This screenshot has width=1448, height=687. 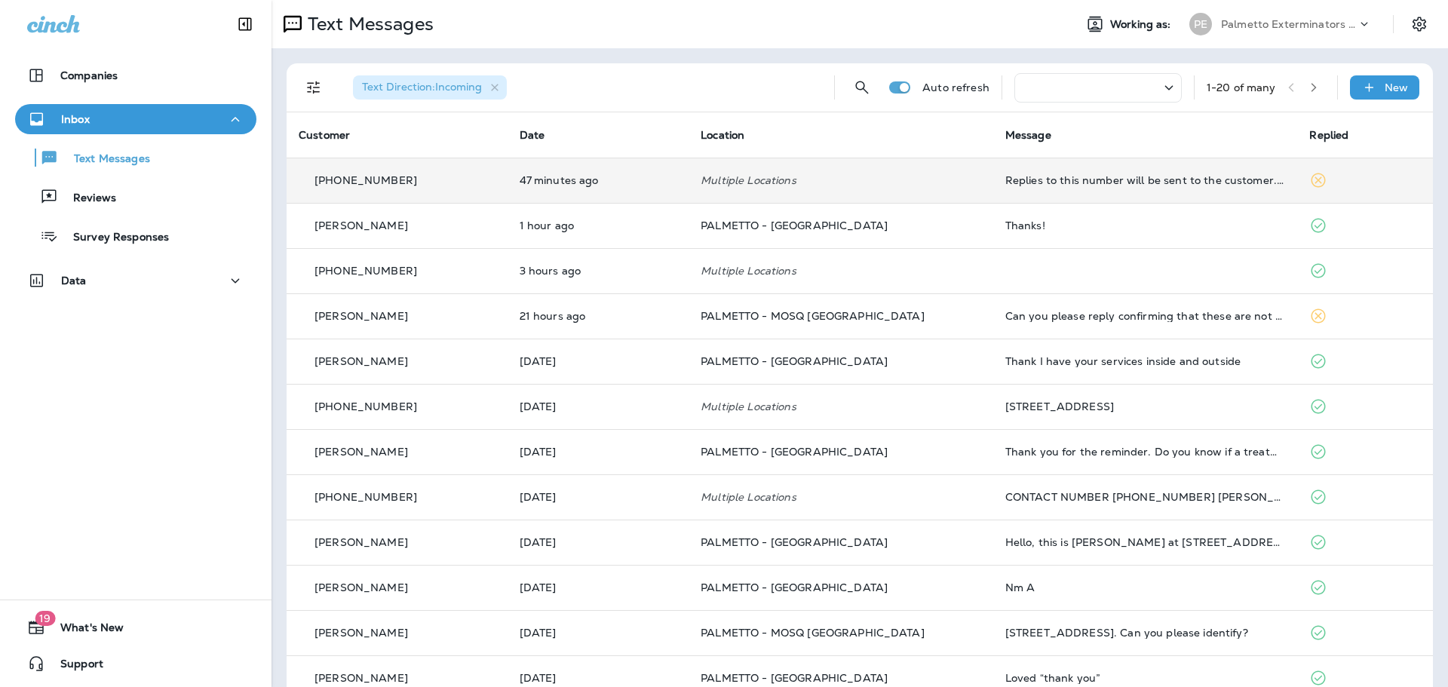 What do you see at coordinates (598, 678) in the screenshot?
I see `p: Sep 5, 2025 01:28 PM` at bounding box center [598, 678].